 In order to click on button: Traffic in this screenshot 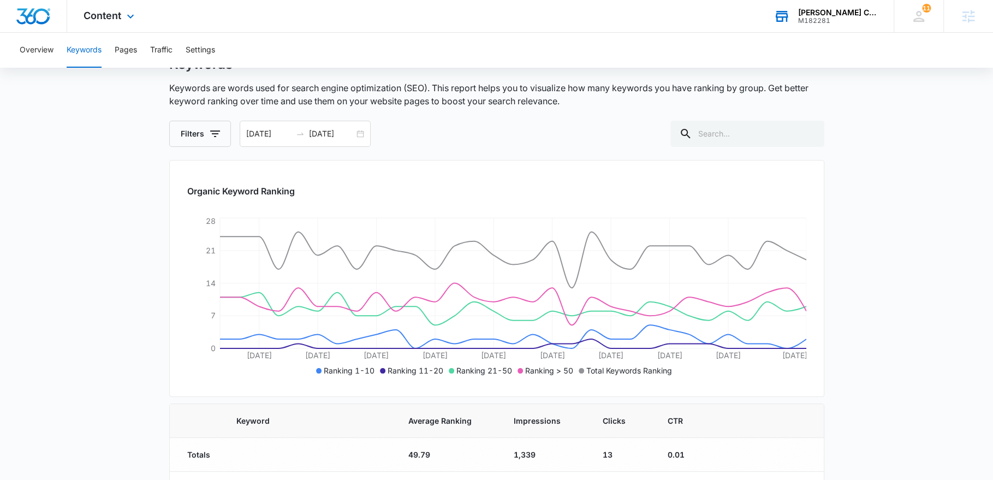, I will do `click(161, 50)`.